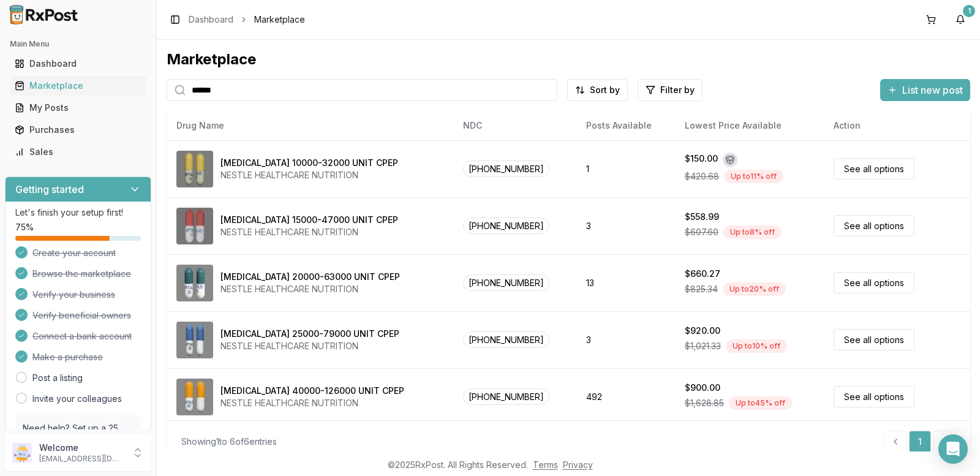 The height and width of the screenshot is (476, 980). Describe the element at coordinates (577, 464) in the screenshot. I see `a: Privacy` at that location.